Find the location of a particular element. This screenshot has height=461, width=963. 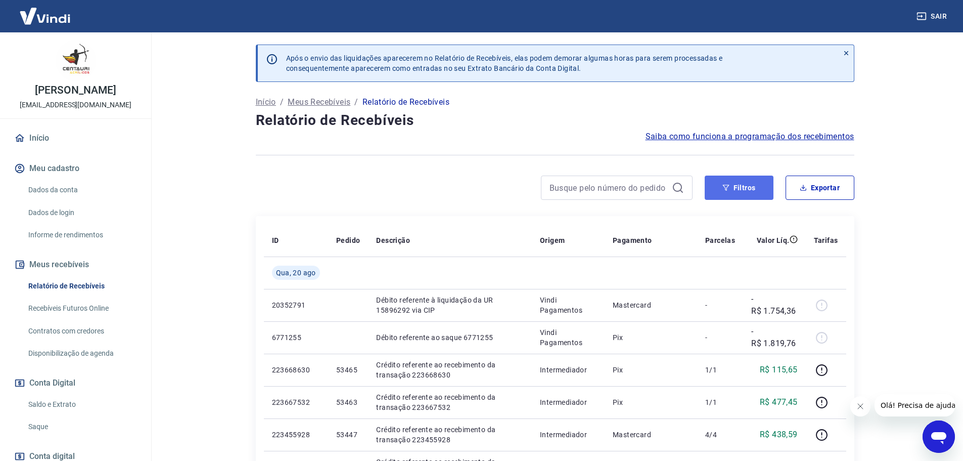

p: Tarifas is located at coordinates (826, 240).